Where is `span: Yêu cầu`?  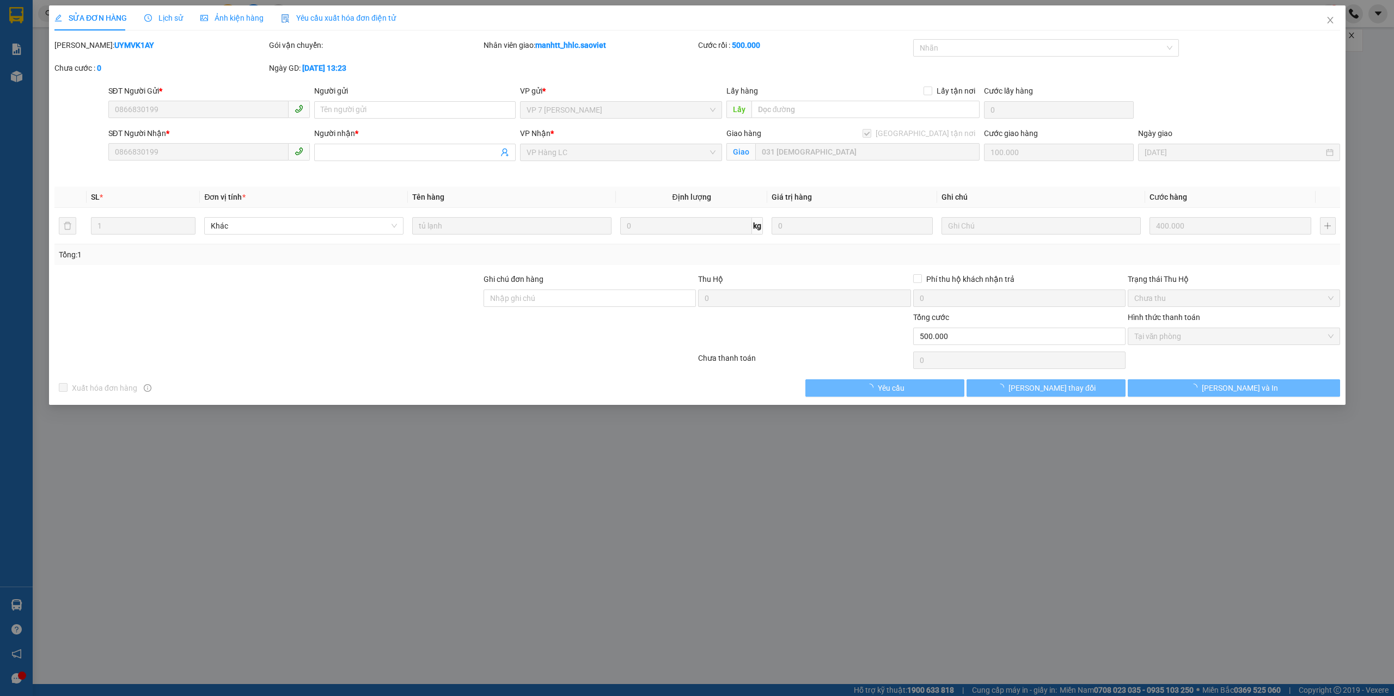
span: Yêu cầu is located at coordinates (890, 388).